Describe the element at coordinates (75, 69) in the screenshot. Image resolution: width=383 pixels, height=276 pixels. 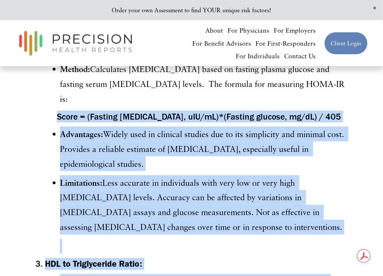
I see `strong: Method:` at that location.